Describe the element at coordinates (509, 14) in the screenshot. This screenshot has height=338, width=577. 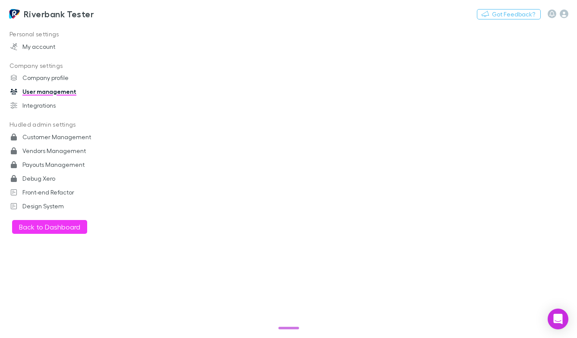
I see `button: Got Feedback?` at that location.